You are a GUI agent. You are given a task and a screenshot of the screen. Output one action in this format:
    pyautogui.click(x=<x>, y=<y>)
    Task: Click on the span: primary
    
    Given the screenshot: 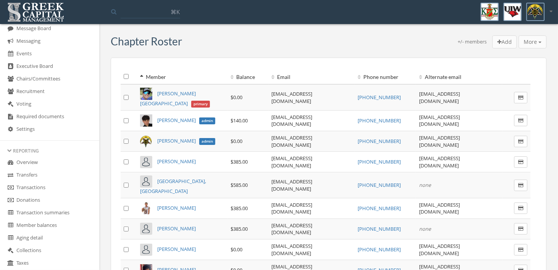 What is the action you would take?
    pyautogui.click(x=200, y=104)
    